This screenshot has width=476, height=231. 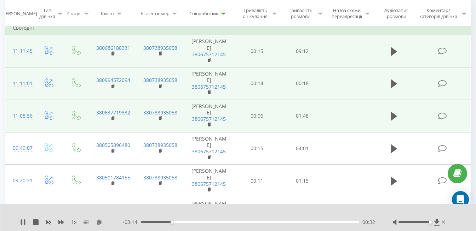 I want to click on div: Статус, so click(x=74, y=13).